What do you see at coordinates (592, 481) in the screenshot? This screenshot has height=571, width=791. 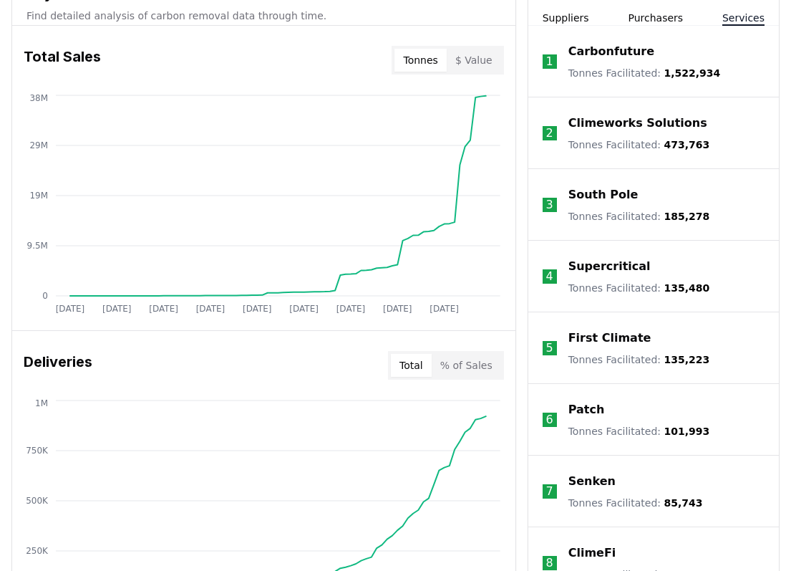 I see `a: Senken` at bounding box center [592, 481].